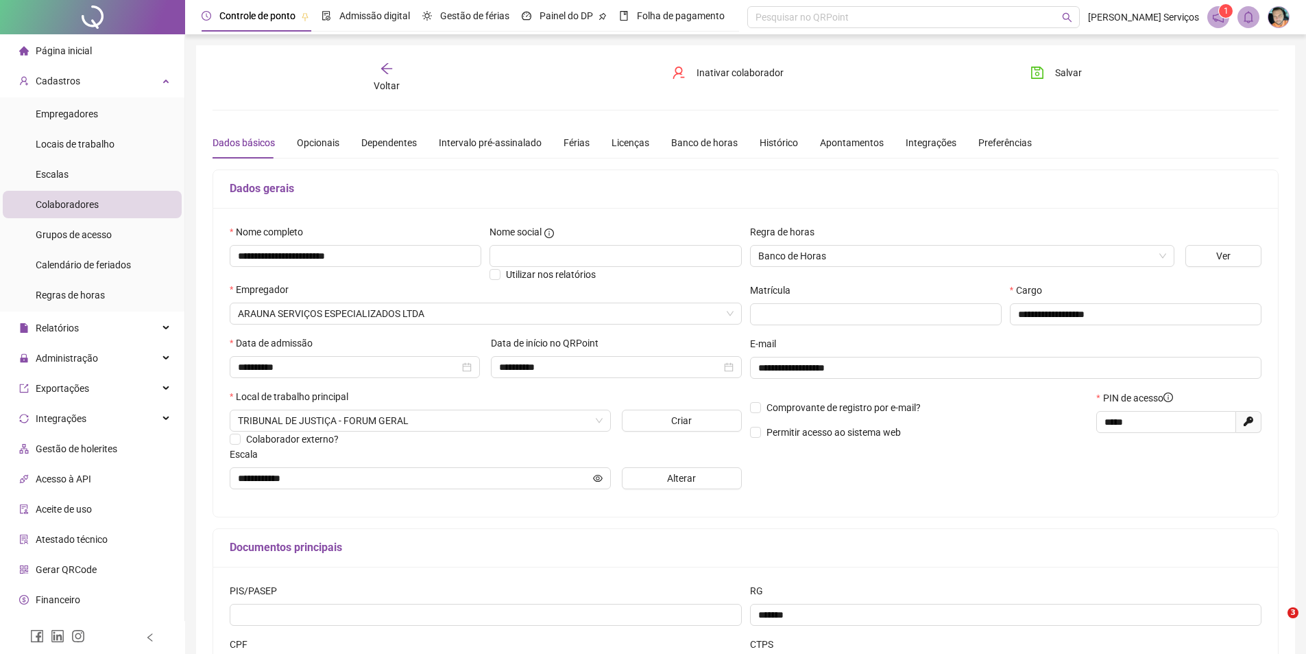  I want to click on span: arrow-left, so click(387, 69).